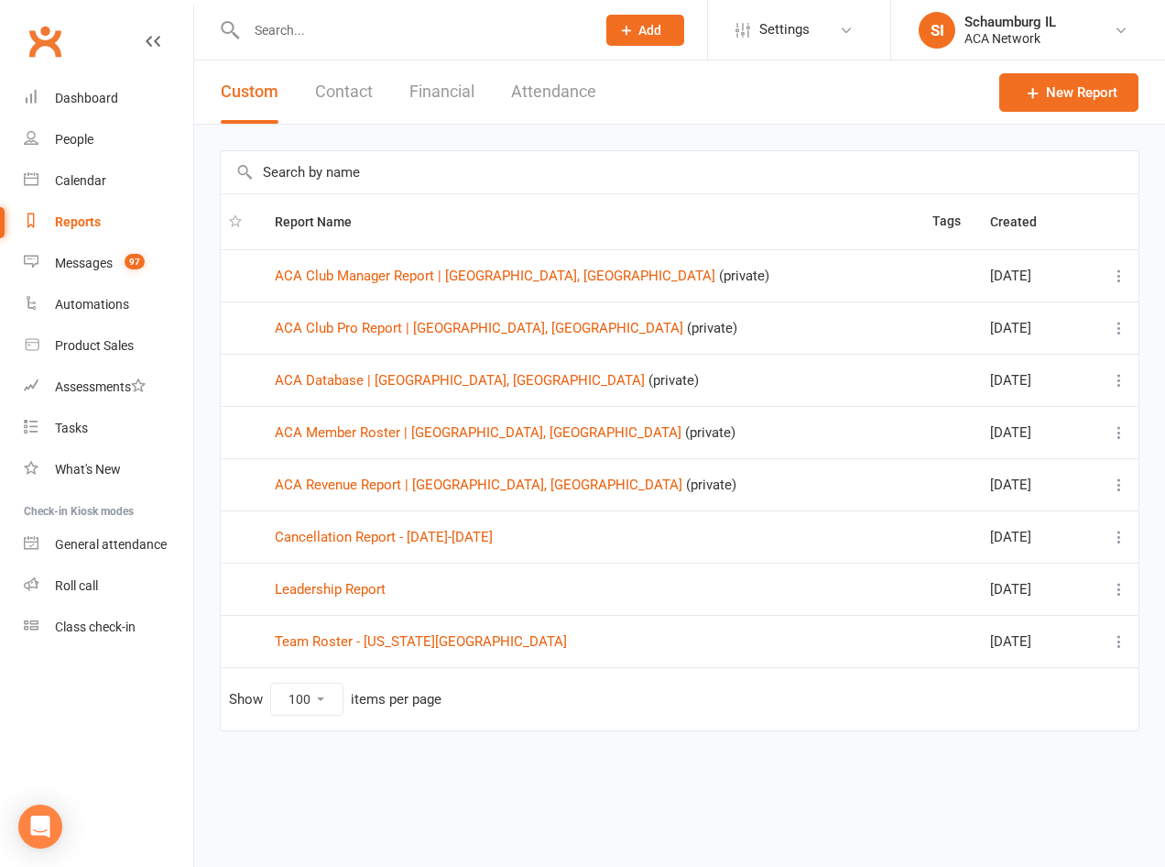 This screenshot has width=1165, height=867. I want to click on div: Calendar, so click(81, 181).